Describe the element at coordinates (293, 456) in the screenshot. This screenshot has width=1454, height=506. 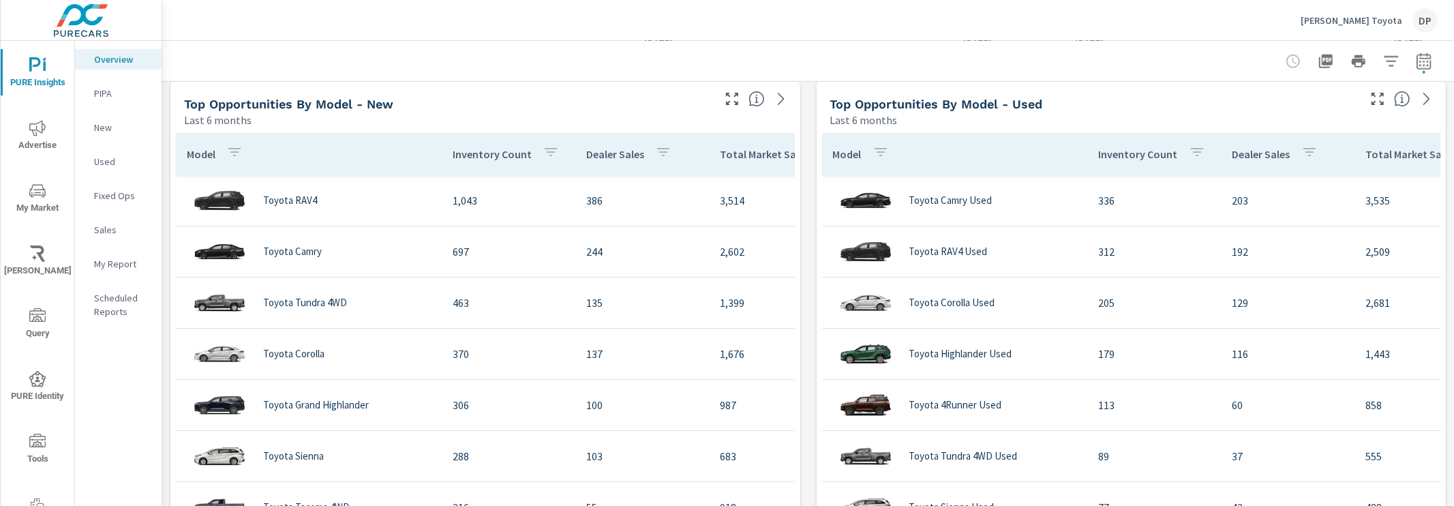
I see `p: Toyota Sienna` at that location.